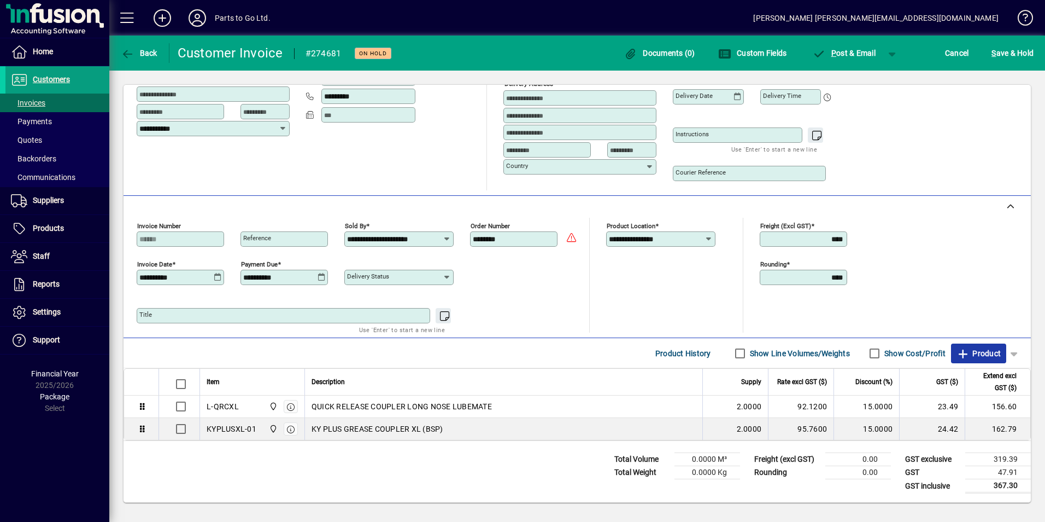  I want to click on td: 367.30, so click(998, 486).